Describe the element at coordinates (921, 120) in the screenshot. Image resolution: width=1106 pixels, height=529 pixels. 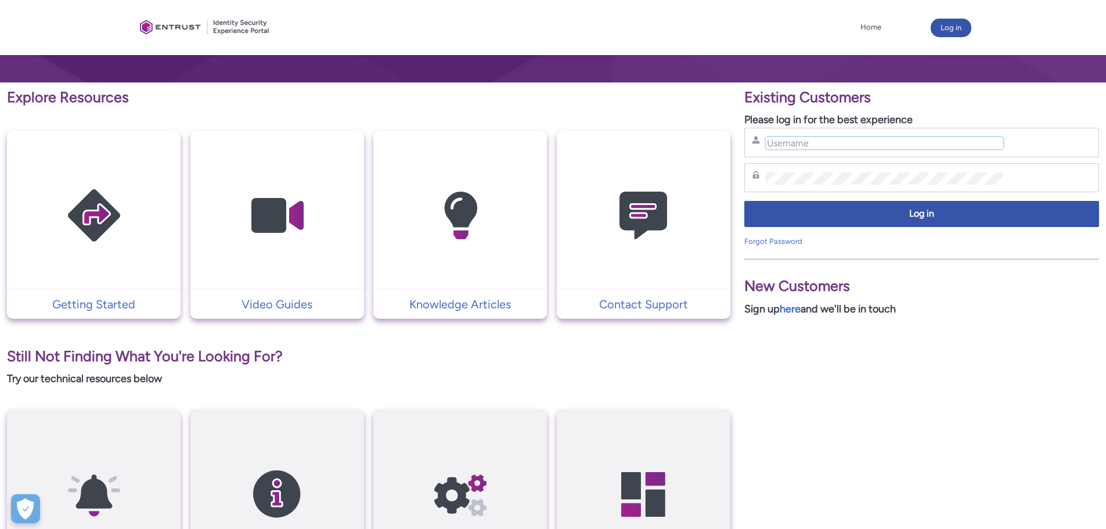
I see `p: Please log in for the best experience` at that location.